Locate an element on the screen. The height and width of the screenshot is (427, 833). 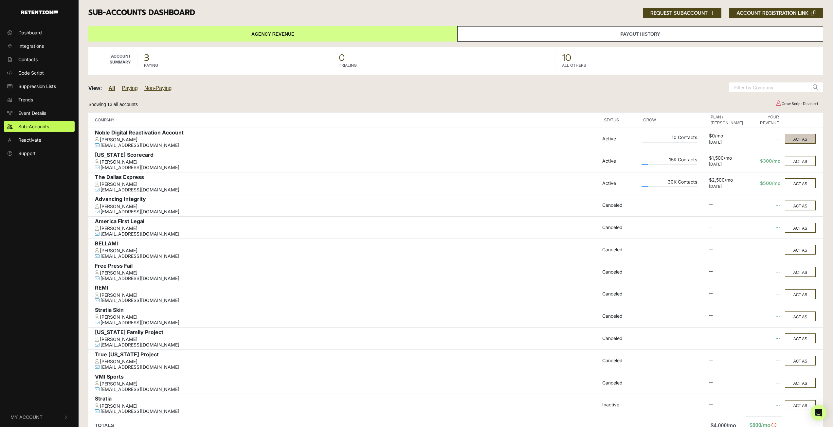
div: Plan Usage: 0% is located at coordinates (669, 142).